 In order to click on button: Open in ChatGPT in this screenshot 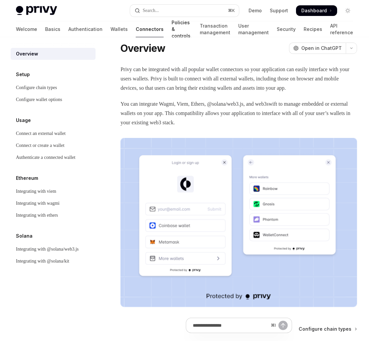, I will do `click(317, 48)`.